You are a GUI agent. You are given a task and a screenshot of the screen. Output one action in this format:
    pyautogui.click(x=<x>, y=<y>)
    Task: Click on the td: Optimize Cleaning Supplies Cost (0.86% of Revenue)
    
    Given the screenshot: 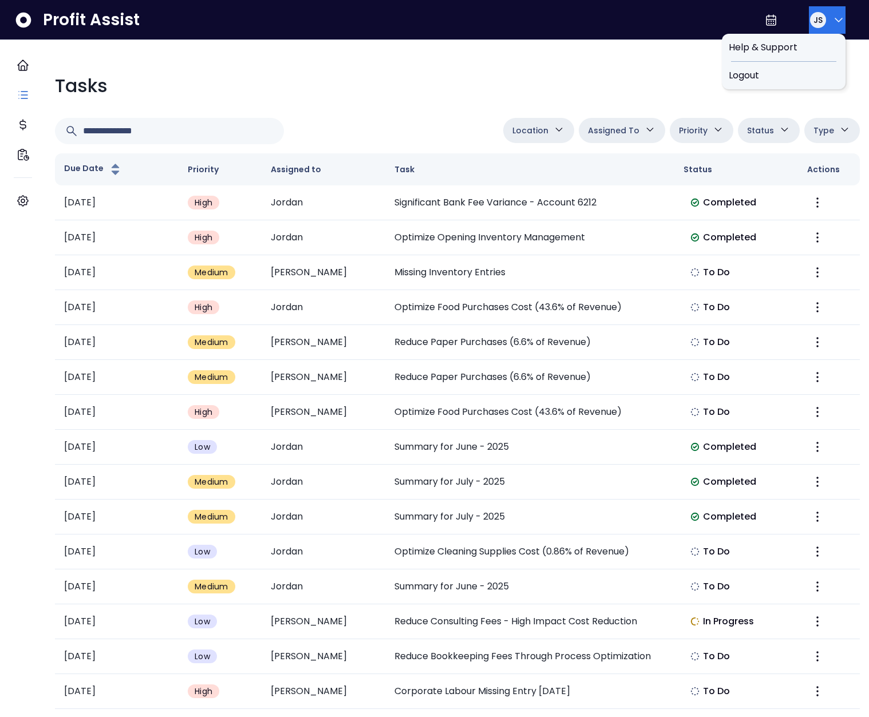 What is the action you would take?
    pyautogui.click(x=530, y=552)
    